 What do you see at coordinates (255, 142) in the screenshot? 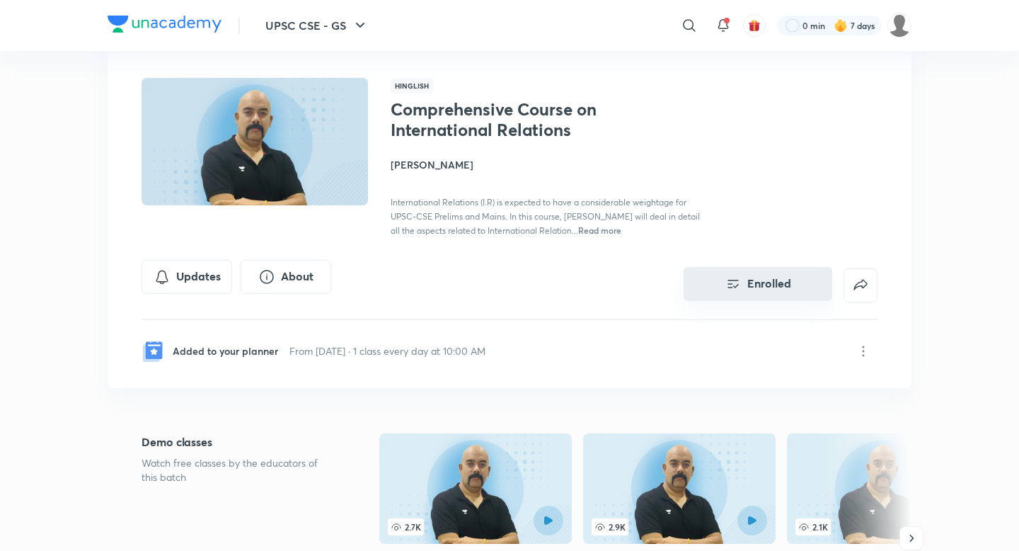
I see `img: Thumbnail` at bounding box center [255, 142].